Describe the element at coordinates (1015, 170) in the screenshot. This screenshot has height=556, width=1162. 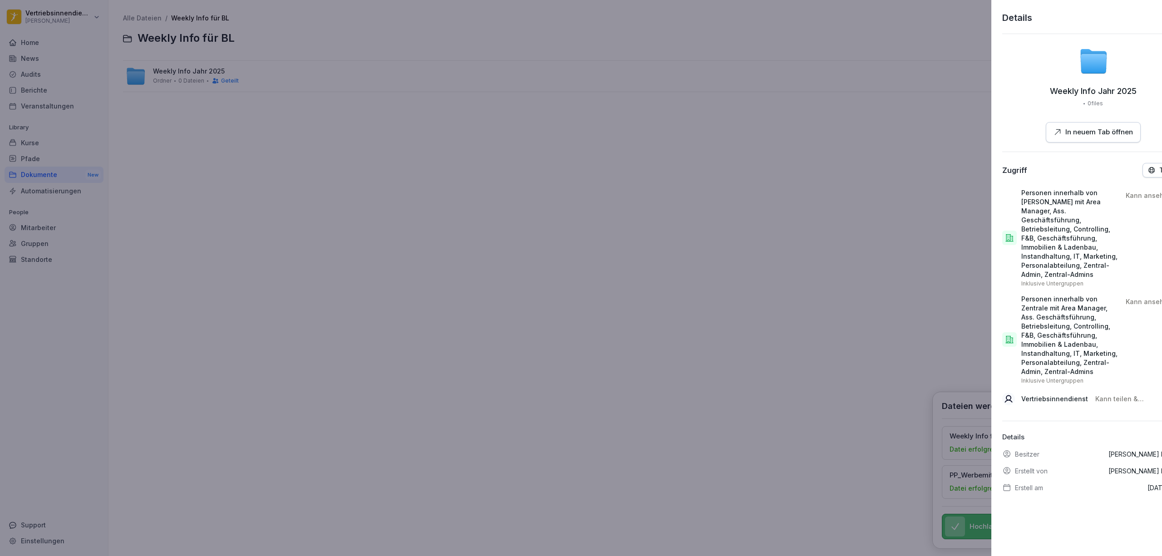
I see `div: Zugriff` at that location.